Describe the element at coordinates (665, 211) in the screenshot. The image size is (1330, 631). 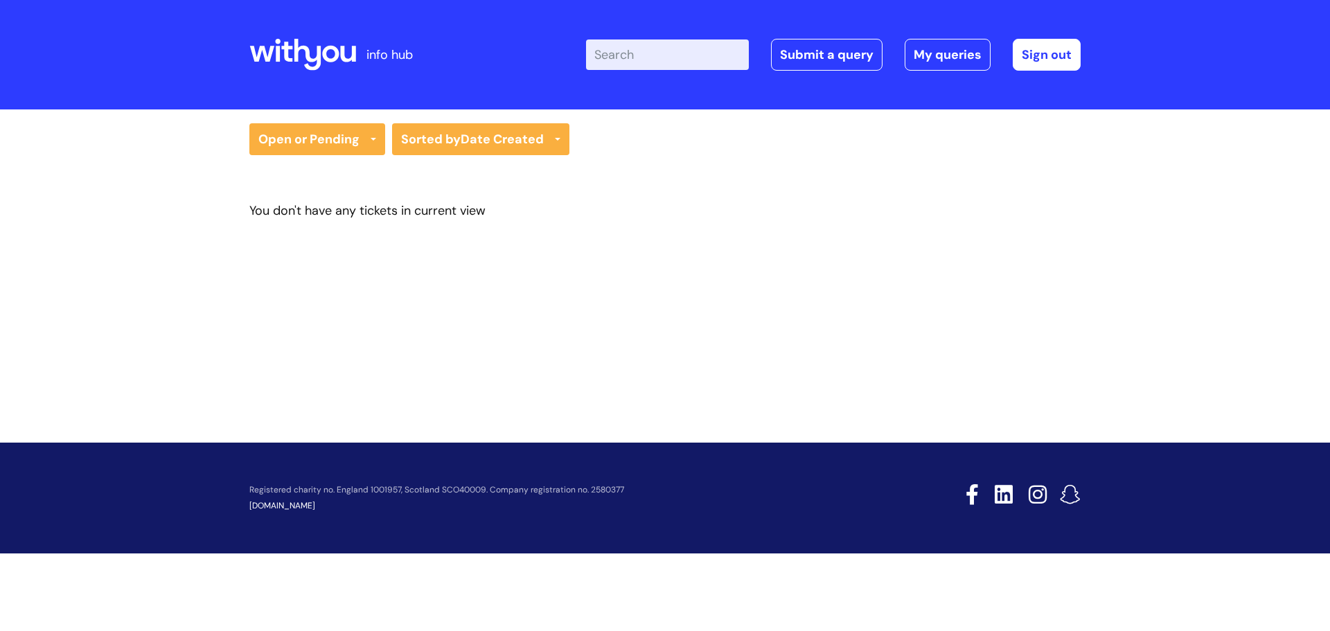
I see `div: You don't have any tickets in current view` at that location.